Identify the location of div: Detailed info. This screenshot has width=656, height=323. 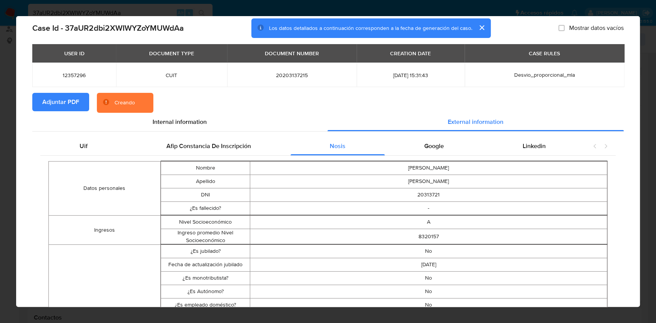
(328, 122).